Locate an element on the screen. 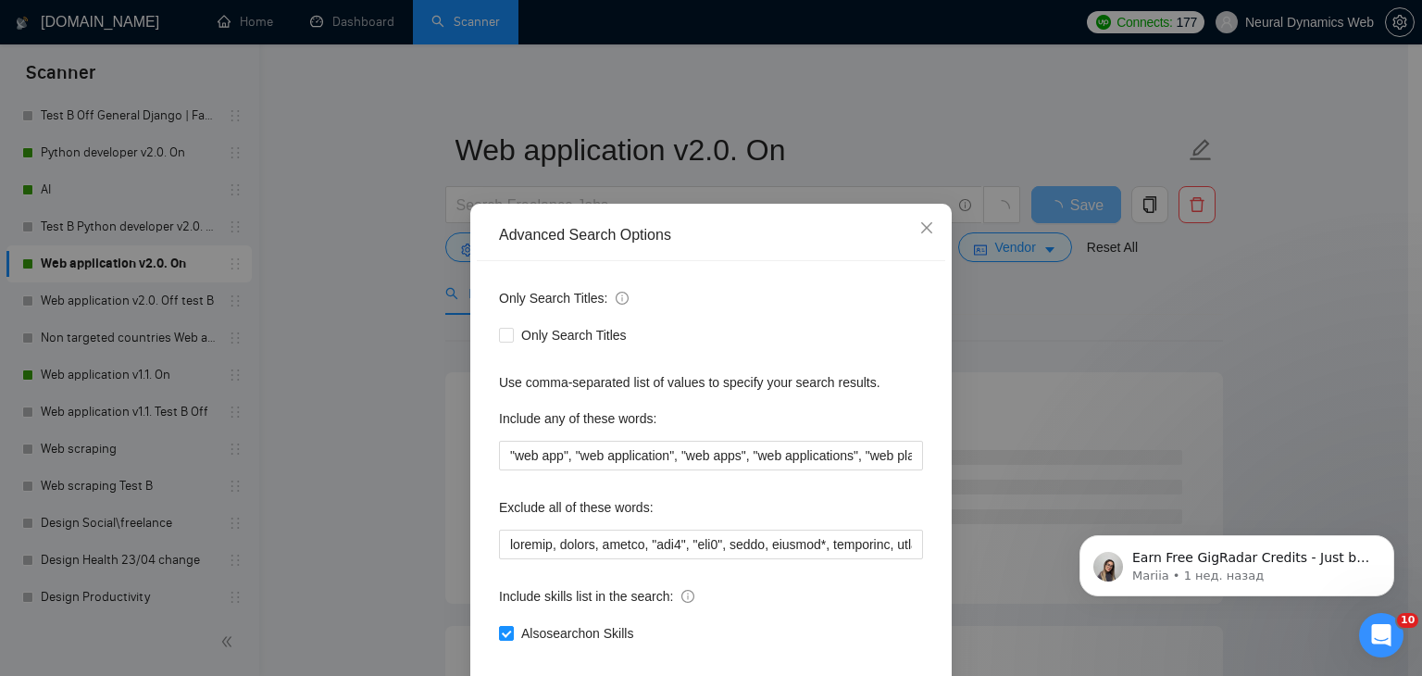 Image resolution: width=1422 pixels, height=676 pixels. label: Include any of these words: is located at coordinates (578, 419).